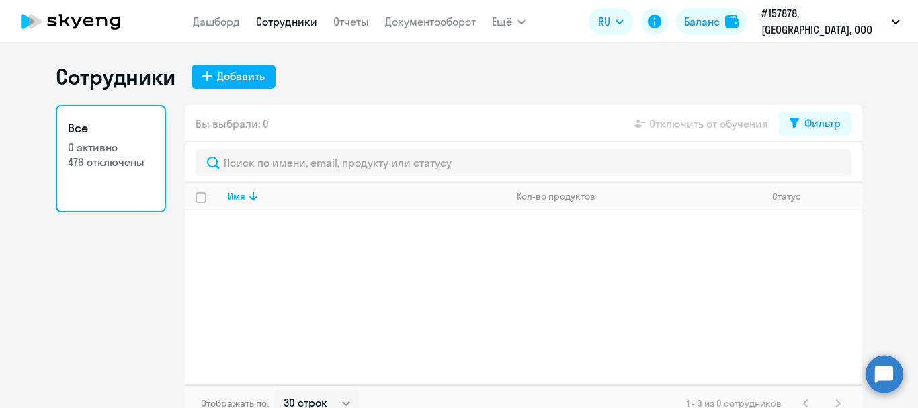 The image size is (918, 408). What do you see at coordinates (111, 147) in the screenshot?
I see `p: 0 активно` at bounding box center [111, 147].